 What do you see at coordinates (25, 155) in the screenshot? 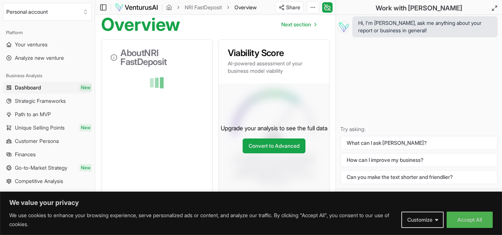
I see `span: Finances` at bounding box center [25, 155].